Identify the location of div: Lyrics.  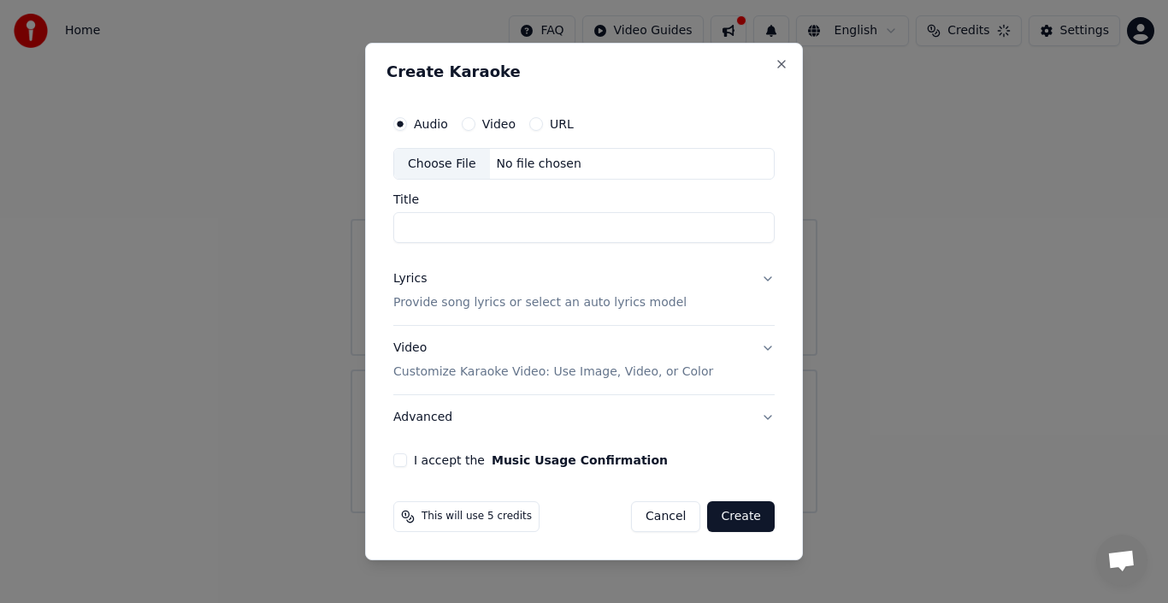
(410, 280).